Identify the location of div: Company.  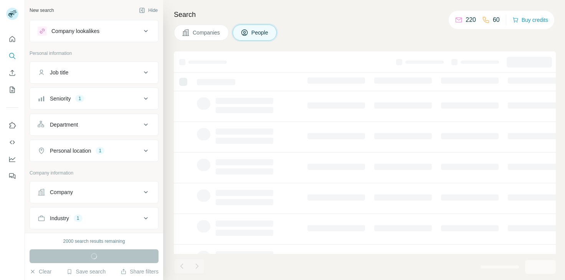
(61, 192).